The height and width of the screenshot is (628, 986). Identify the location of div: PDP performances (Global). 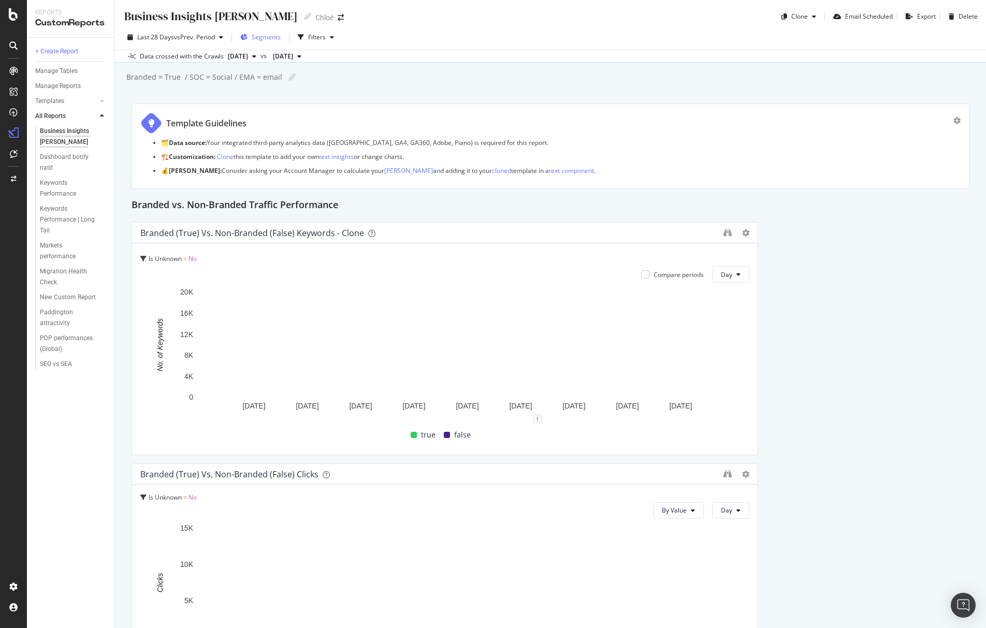
(69, 344).